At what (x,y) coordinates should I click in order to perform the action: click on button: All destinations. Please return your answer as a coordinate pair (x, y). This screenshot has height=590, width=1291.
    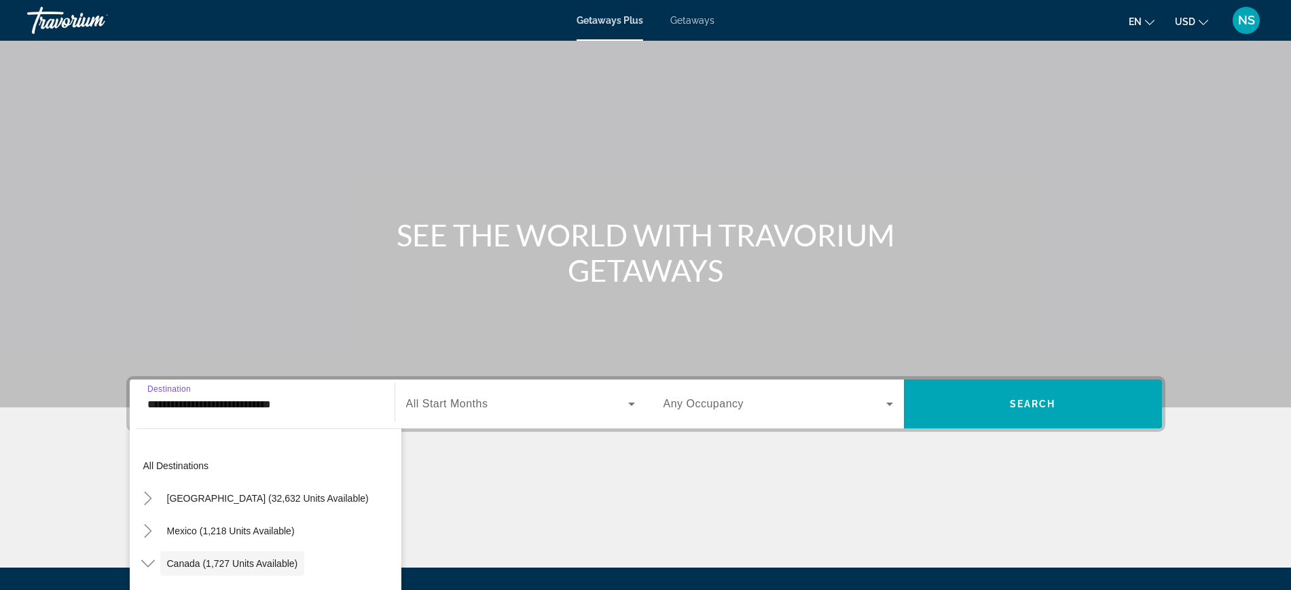
    Looking at the image, I should click on (269, 466).